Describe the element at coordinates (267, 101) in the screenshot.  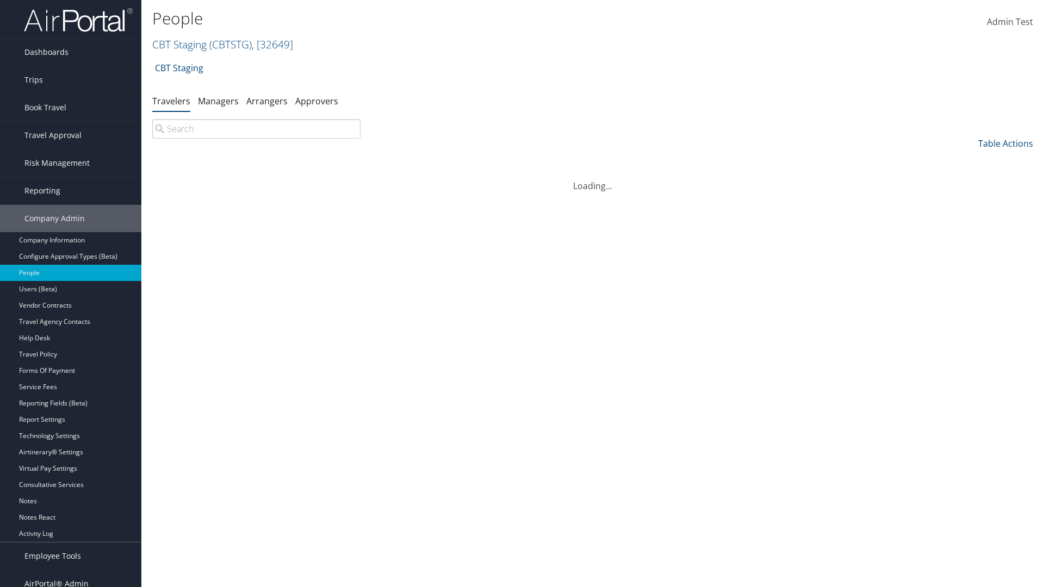
I see `a: Arrangers` at that location.